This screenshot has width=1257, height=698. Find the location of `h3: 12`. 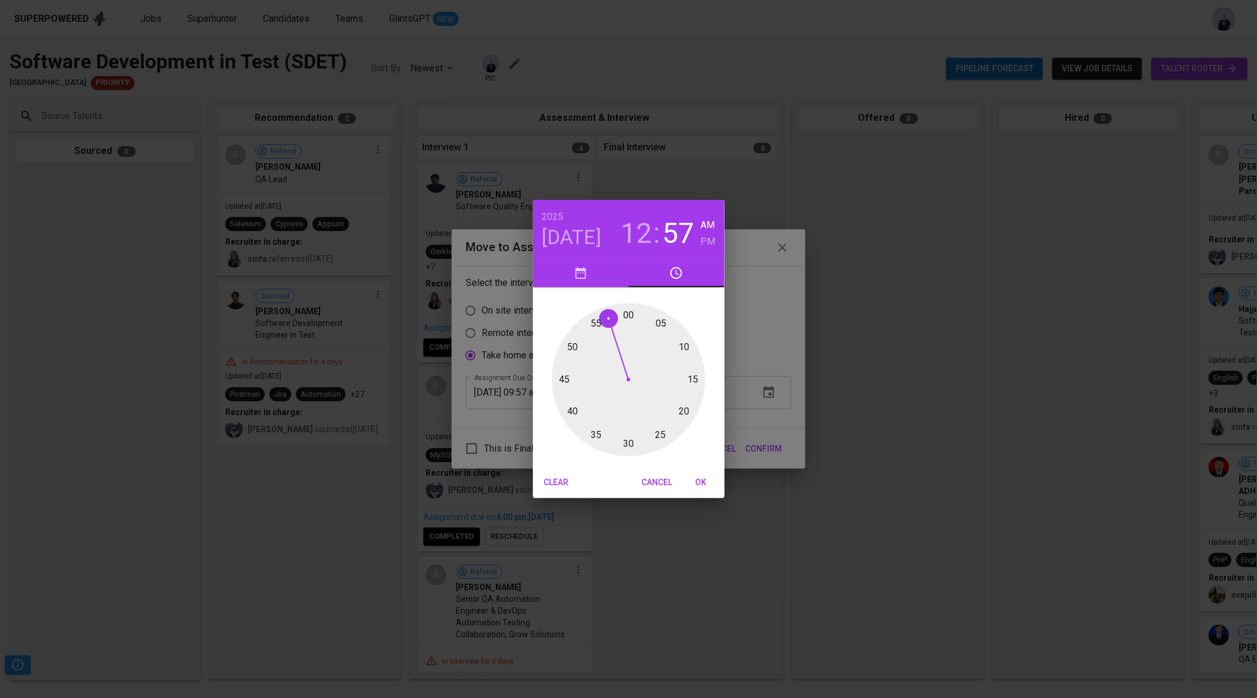

h3: 12 is located at coordinates (636, 233).